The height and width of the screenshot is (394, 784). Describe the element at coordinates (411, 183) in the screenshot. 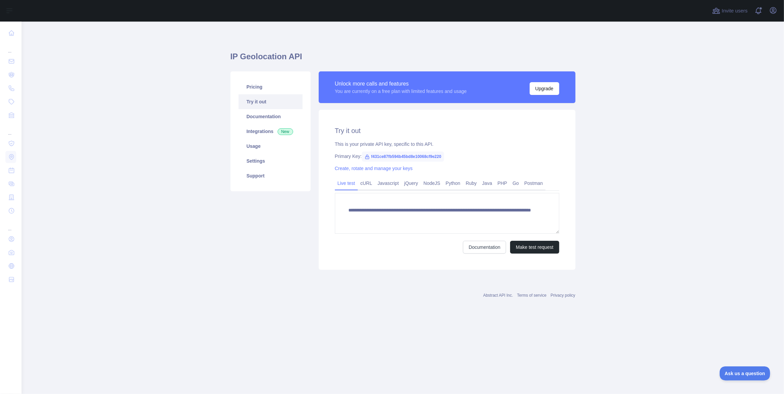

I see `a: jQuery` at that location.